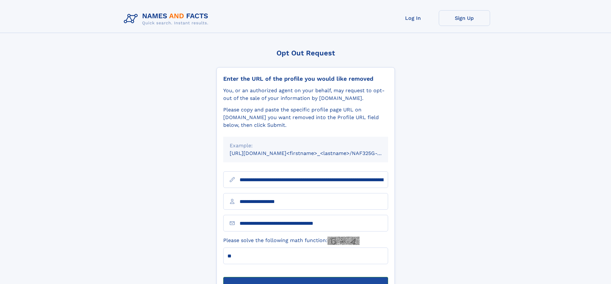 Image resolution: width=611 pixels, height=284 pixels. What do you see at coordinates (291, 241) in the screenshot?
I see `label: Please solve the following math function:` at bounding box center [291, 241].